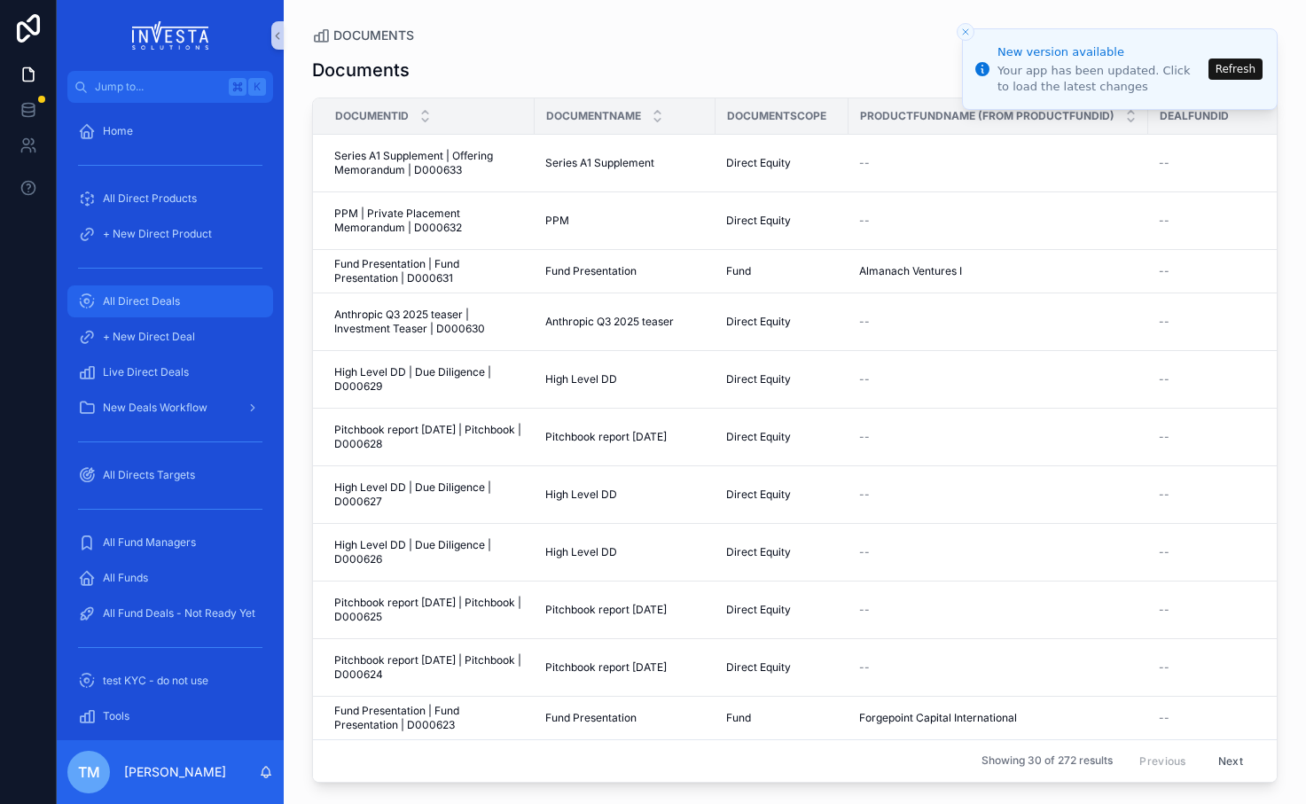  What do you see at coordinates (429, 221) in the screenshot?
I see `span: PPM | Private Placement Memorandum | D000632` at bounding box center [429, 221].